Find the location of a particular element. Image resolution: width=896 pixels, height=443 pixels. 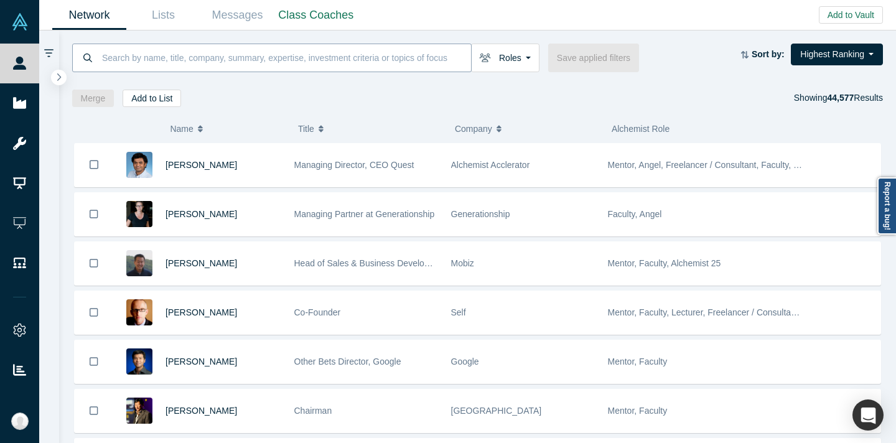

button: Company is located at coordinates (527, 129).